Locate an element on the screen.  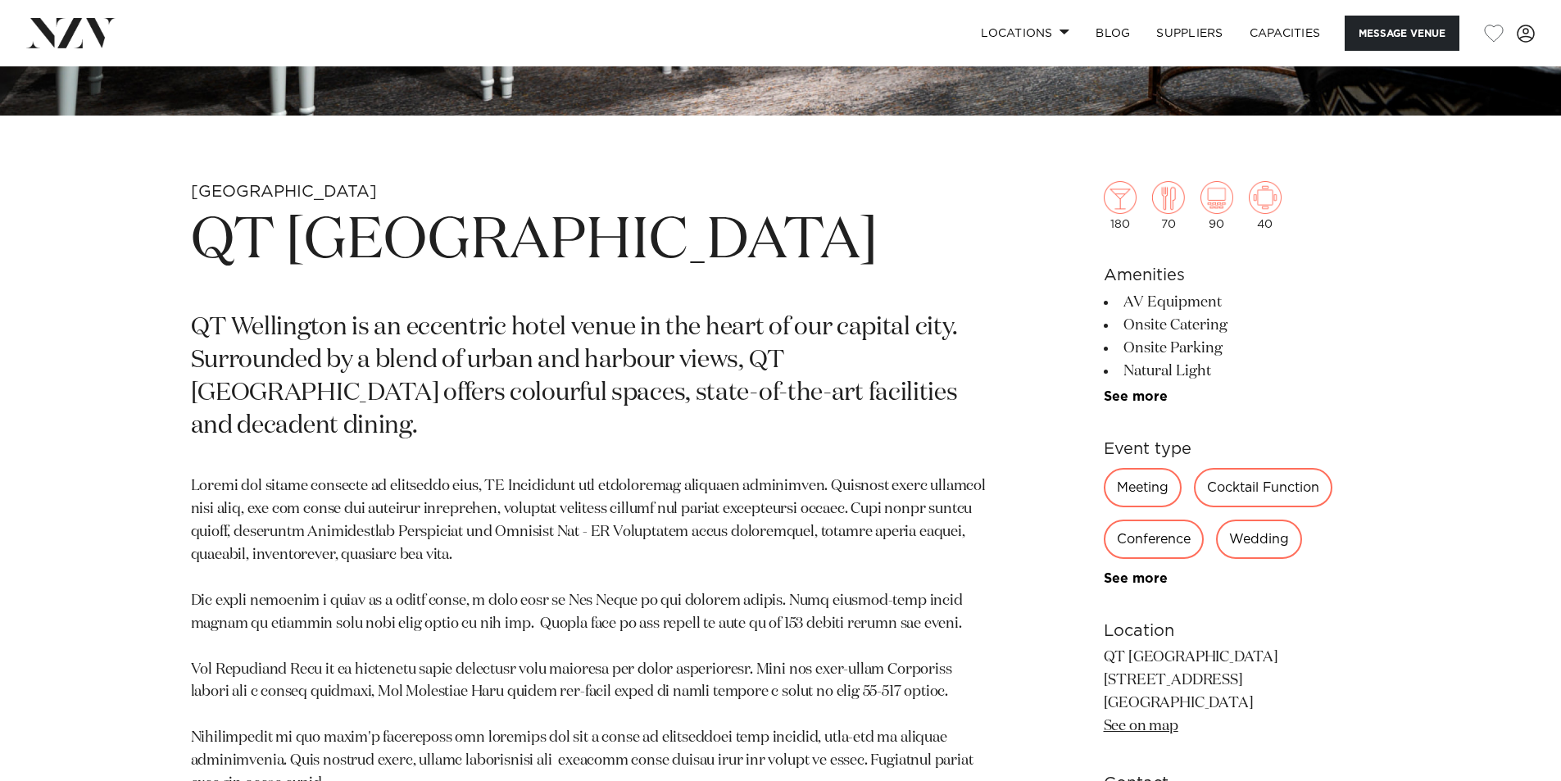
p: QT Wellington is an eccentric hotel venue in the heart of our capital city. Surrounded by a blend... is located at coordinates (589, 378).